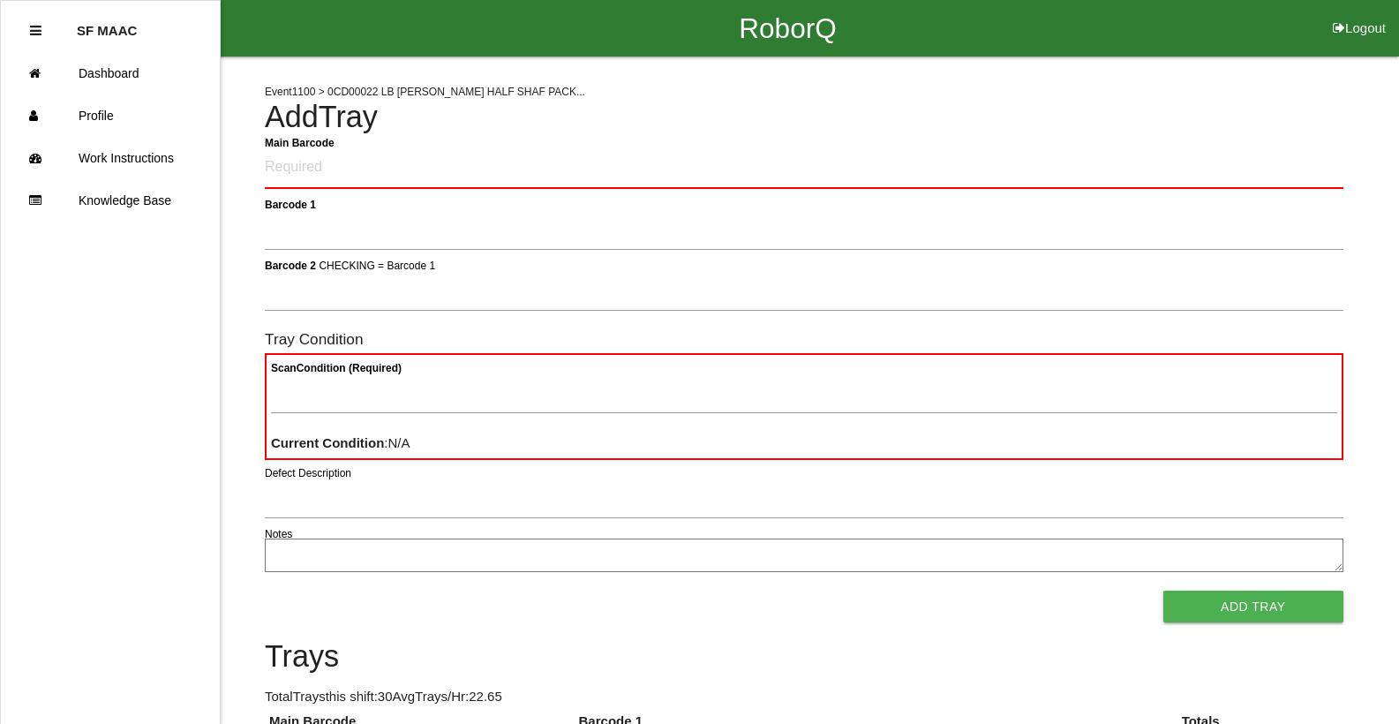 The width and height of the screenshot is (1399, 724). I want to click on b: Barcode 2, so click(290, 265).